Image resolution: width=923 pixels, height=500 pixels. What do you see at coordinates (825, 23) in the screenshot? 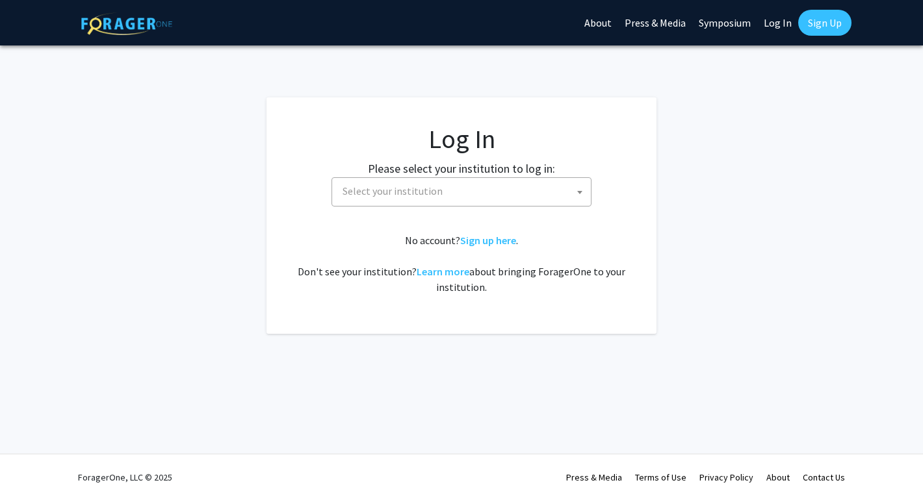
I see `a: Sign Up` at bounding box center [825, 23].